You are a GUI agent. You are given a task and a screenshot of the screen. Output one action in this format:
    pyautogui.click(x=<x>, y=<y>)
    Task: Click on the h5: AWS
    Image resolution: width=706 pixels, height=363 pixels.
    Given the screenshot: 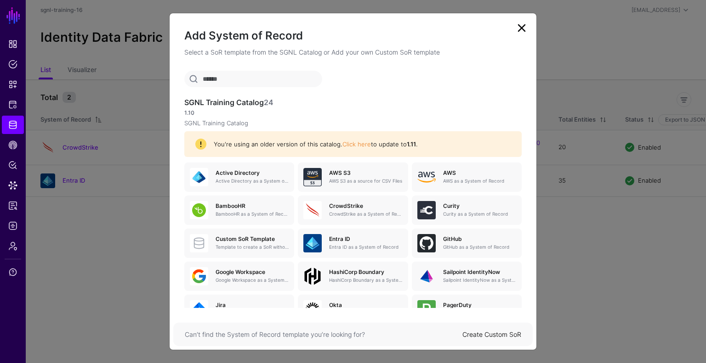 What is the action you would take?
    pyautogui.click(x=479, y=173)
    